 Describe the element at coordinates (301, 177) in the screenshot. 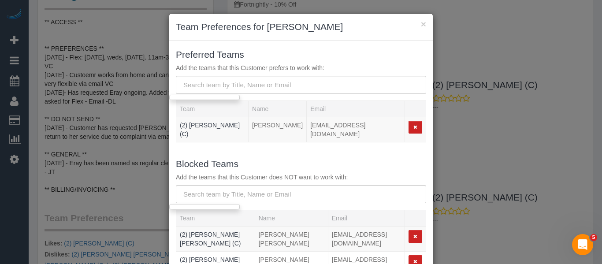

I see `p: Add the teams that this Customer does NOT want to work with:` at that location.